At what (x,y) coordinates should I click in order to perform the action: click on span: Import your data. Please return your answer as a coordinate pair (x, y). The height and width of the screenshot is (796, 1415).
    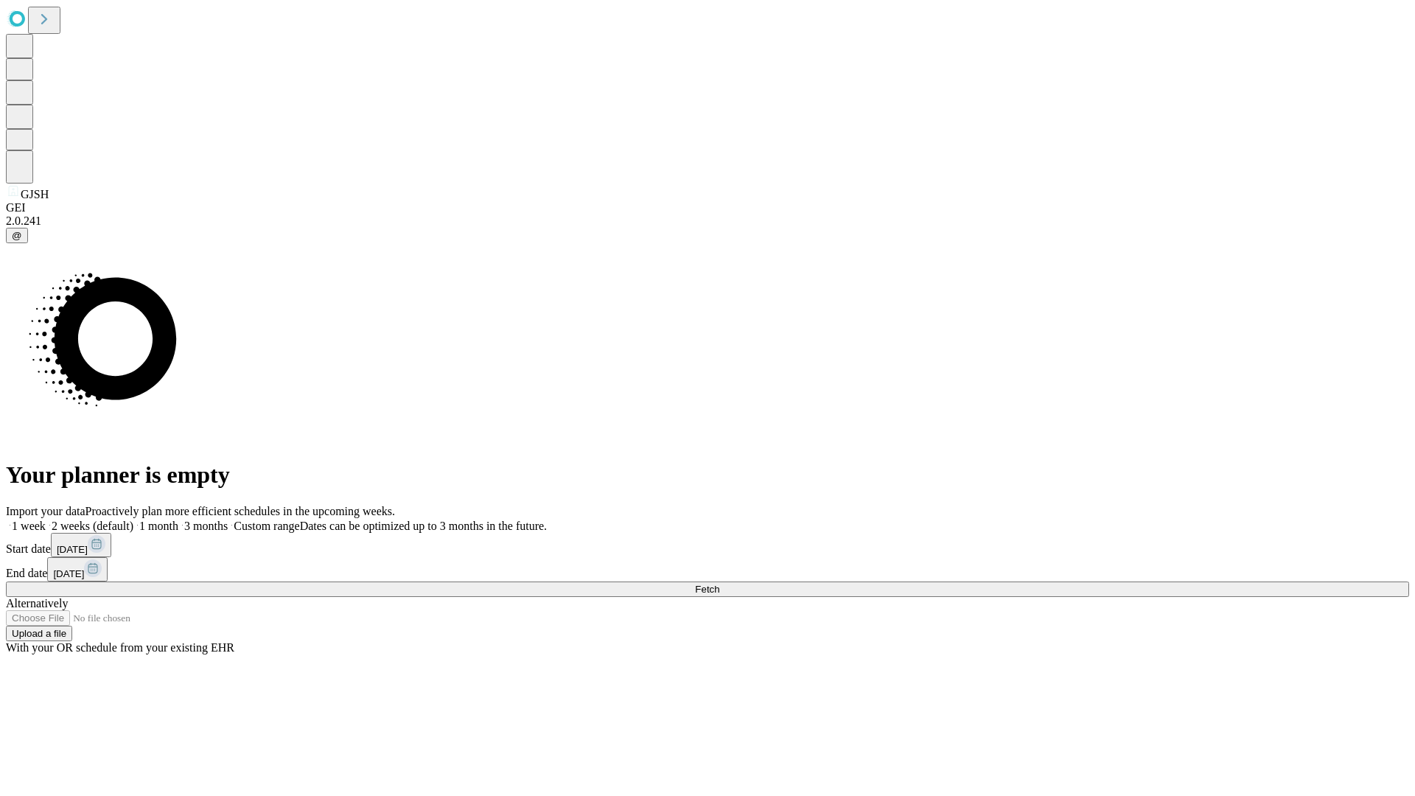
    Looking at the image, I should click on (46, 511).